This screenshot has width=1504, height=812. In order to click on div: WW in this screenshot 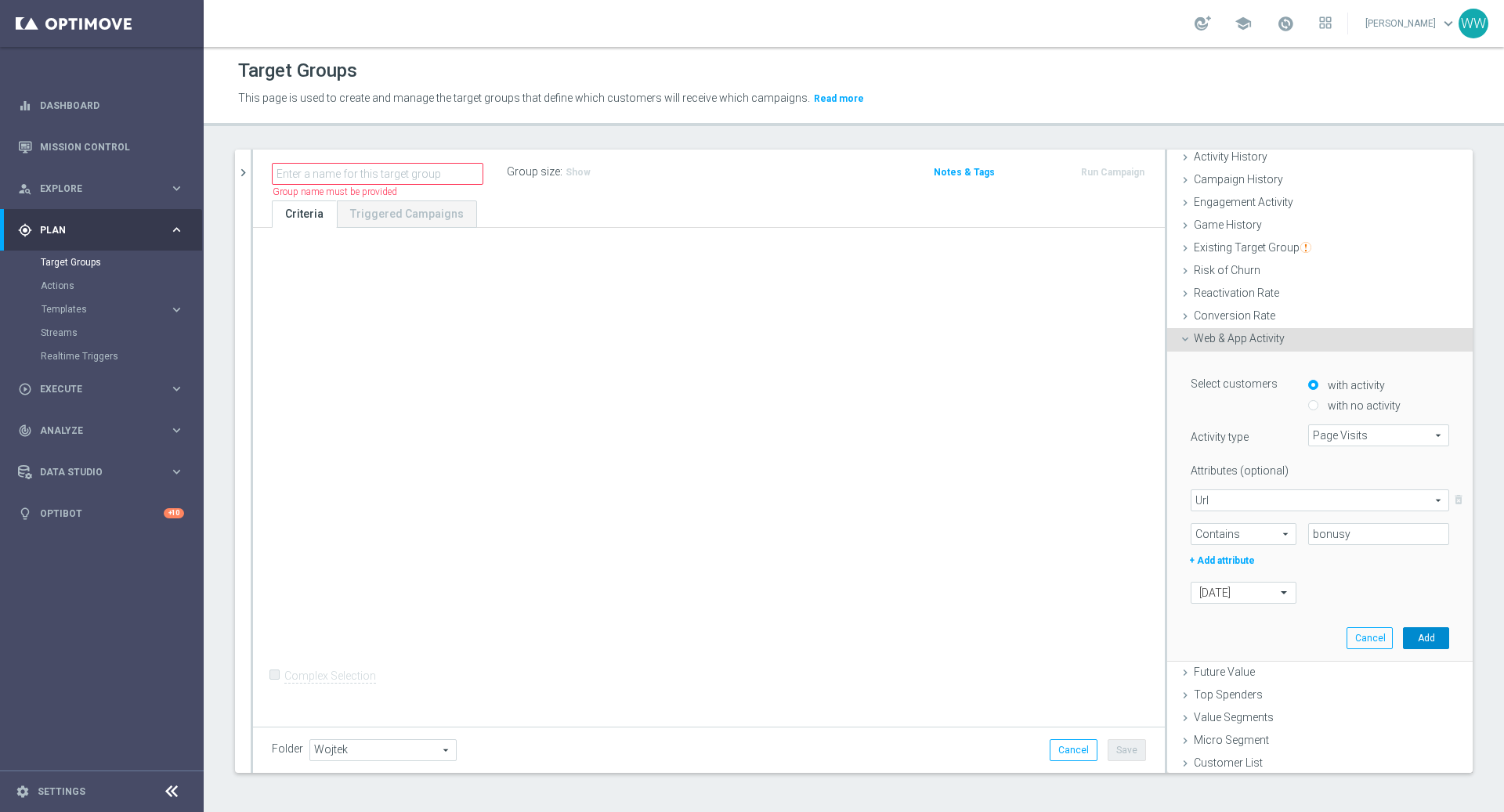, I will do `click(1474, 23)`.